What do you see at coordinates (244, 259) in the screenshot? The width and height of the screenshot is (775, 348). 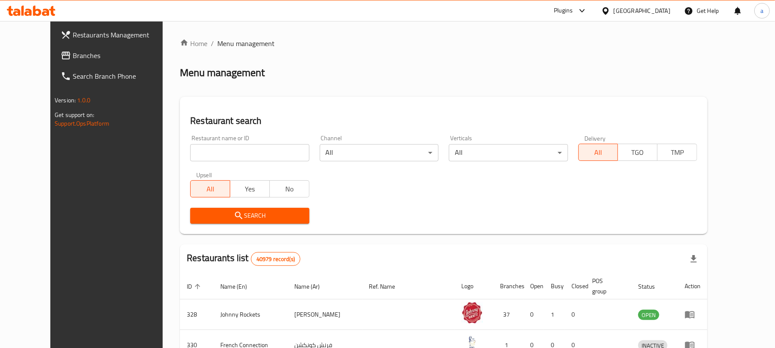 I see `h2: Restaurants list` at bounding box center [244, 259].